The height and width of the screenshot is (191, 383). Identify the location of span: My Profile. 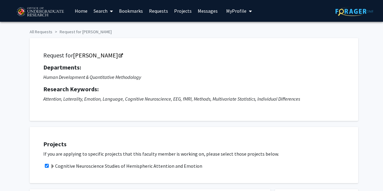
(236, 11).